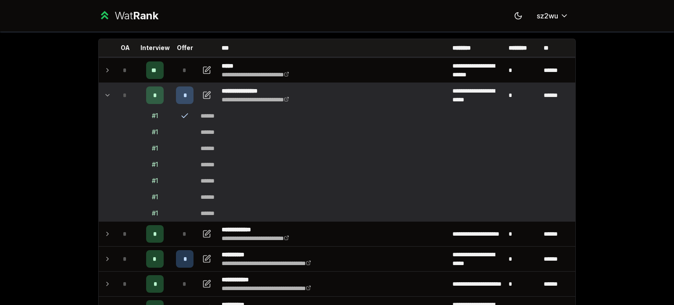  What do you see at coordinates (185, 48) in the screenshot?
I see `p: Offer` at bounding box center [185, 48].